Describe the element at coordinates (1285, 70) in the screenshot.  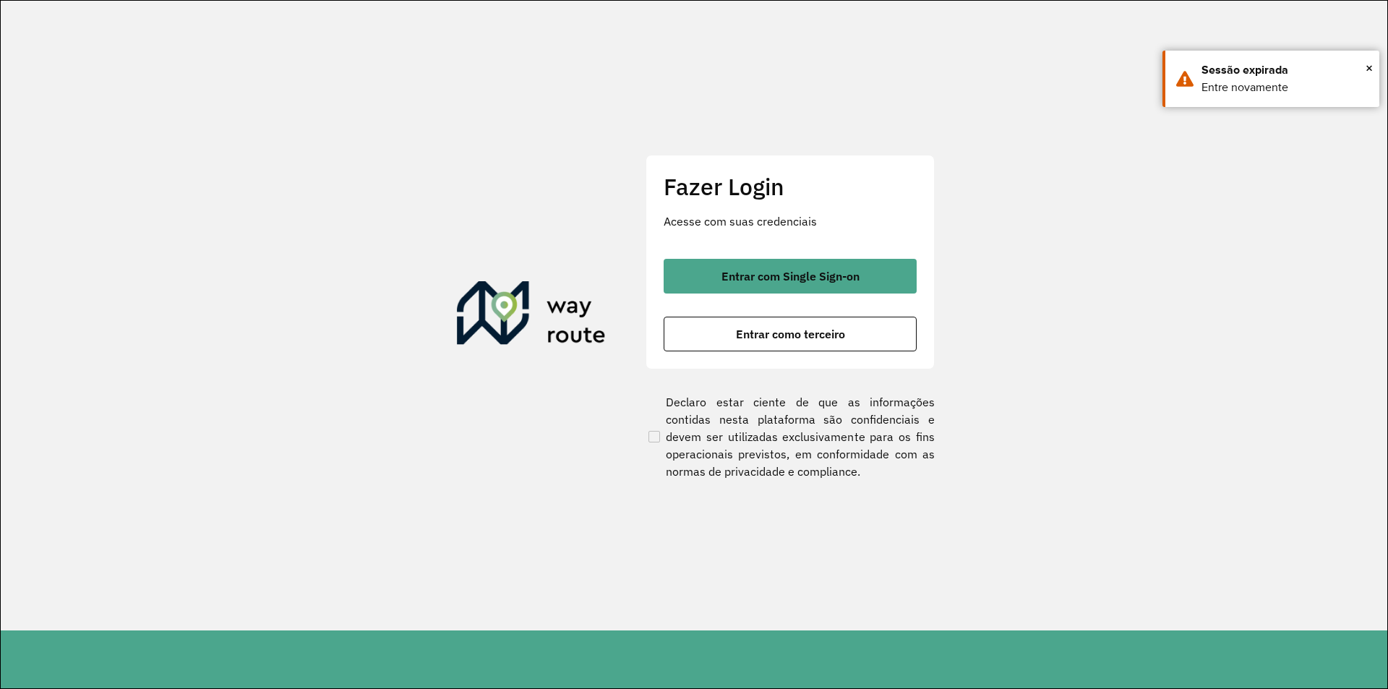
I see `div: Sessão expirada` at that location.